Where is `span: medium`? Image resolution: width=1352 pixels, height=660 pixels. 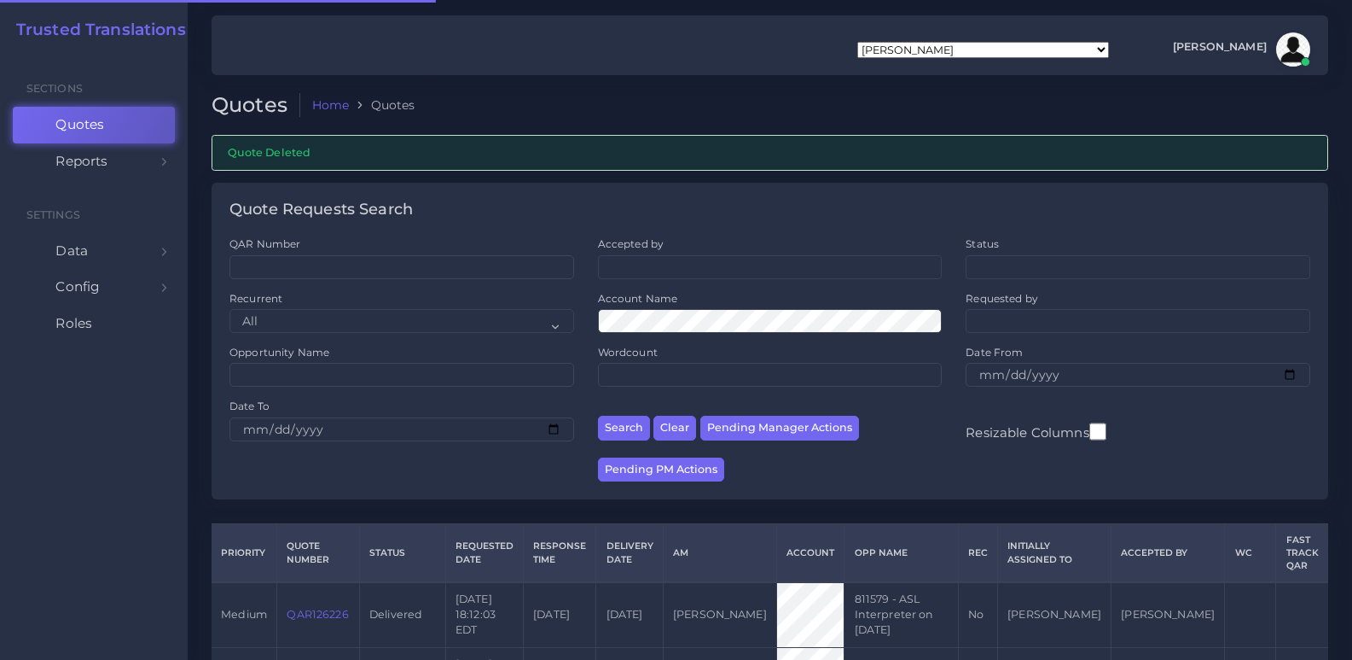 span: medium is located at coordinates (244, 613).